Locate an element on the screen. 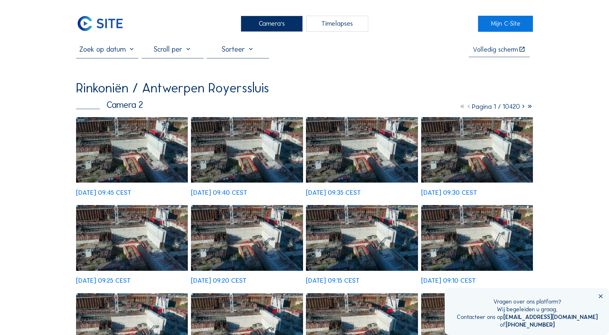 This screenshot has height=335, width=609. img: image_53359500 is located at coordinates (362, 150).